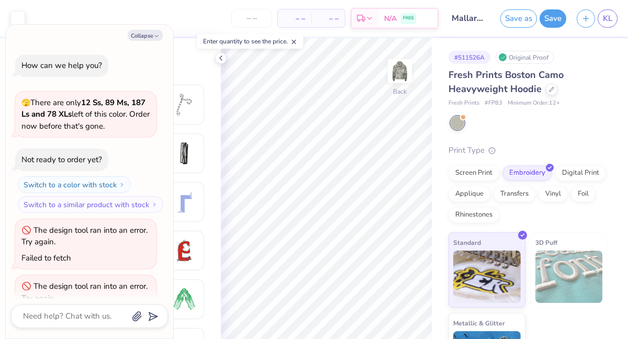 Image resolution: width=628 pixels, height=339 pixels. I want to click on span: FREE, so click(408, 18).